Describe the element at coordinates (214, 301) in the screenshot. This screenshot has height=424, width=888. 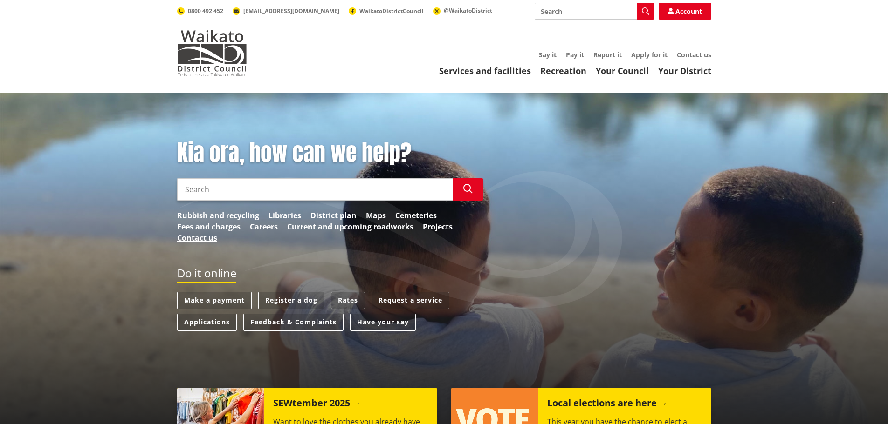
I see `a: Make a payment` at that location.